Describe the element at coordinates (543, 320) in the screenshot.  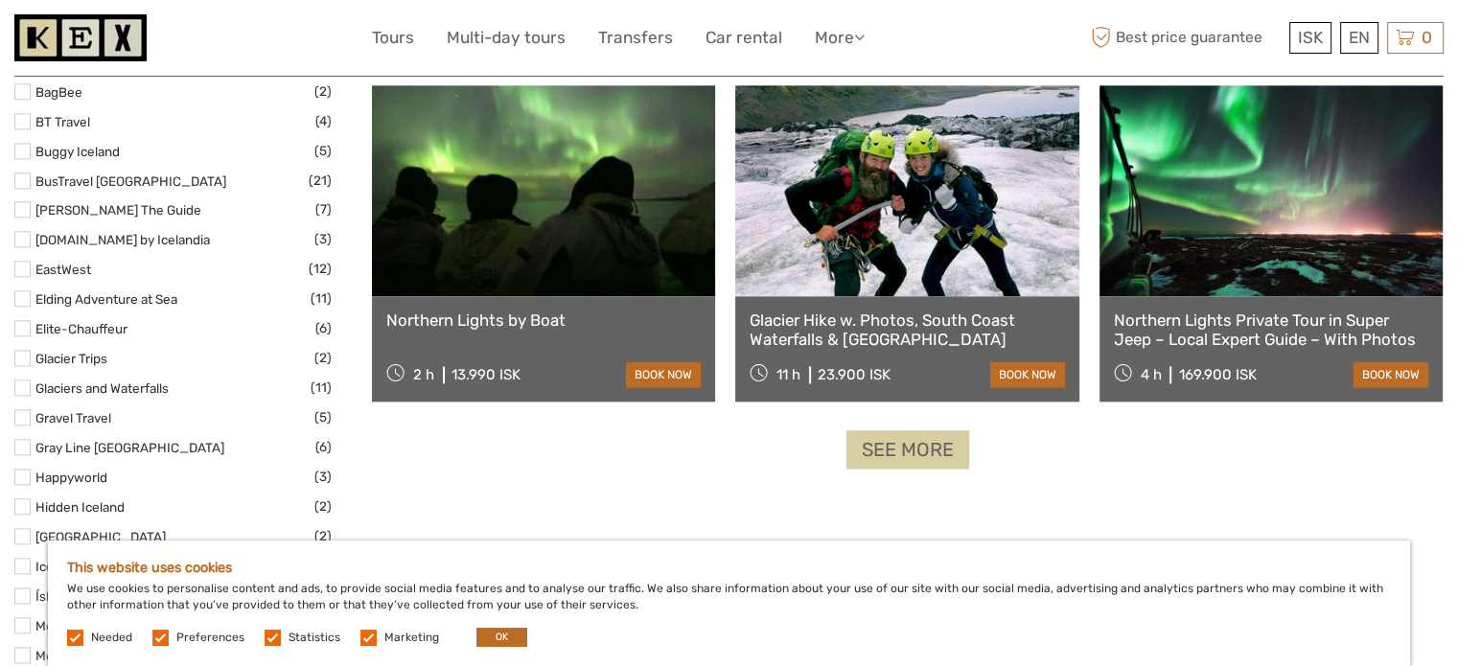
I see `a: Northern Lights by Boat` at that location.